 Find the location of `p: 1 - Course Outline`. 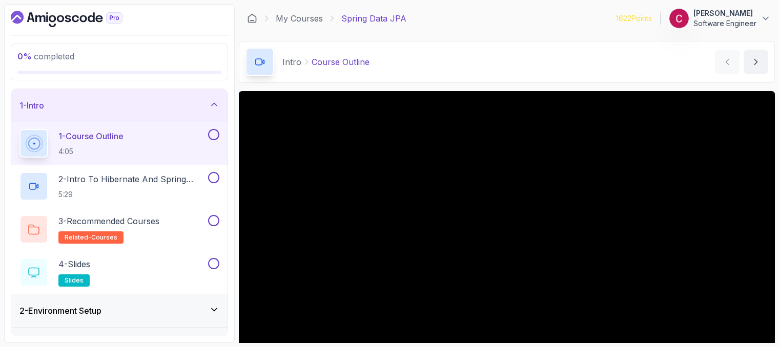

p: 1 - Course Outline is located at coordinates (91, 136).